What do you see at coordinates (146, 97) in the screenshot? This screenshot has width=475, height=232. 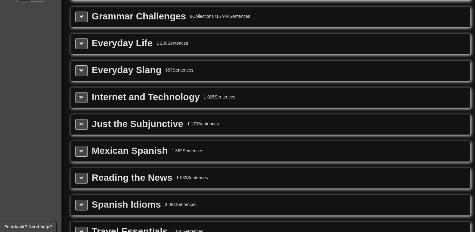 I see `div: Internet and Technology` at bounding box center [146, 97].